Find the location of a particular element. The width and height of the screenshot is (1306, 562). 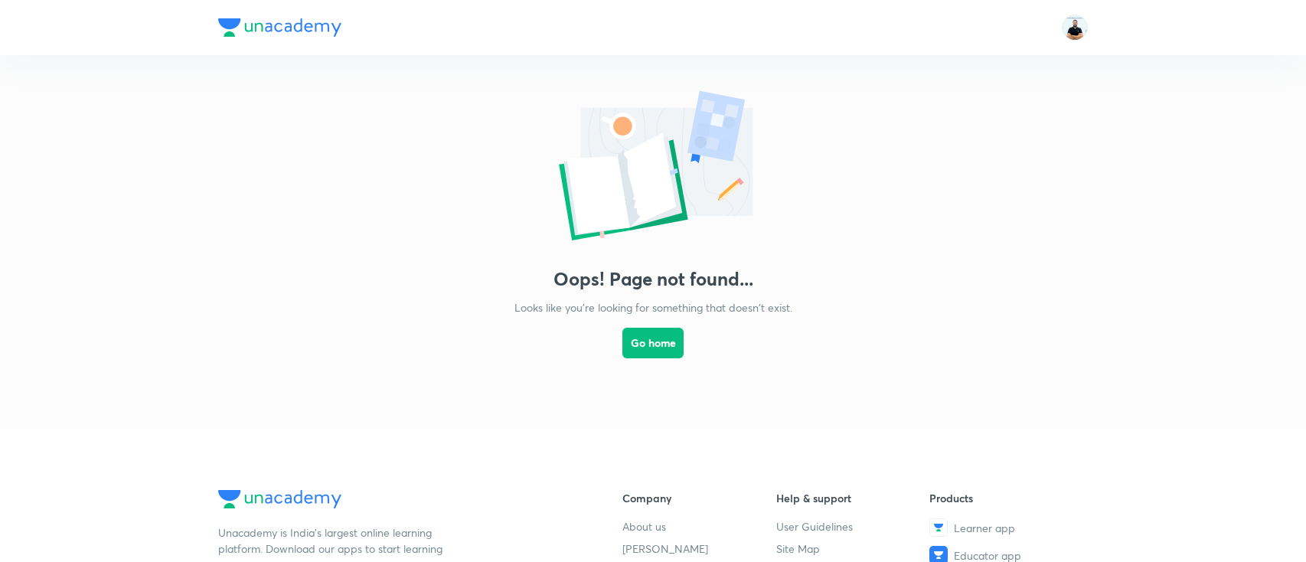

span: Learner app is located at coordinates (984, 527).